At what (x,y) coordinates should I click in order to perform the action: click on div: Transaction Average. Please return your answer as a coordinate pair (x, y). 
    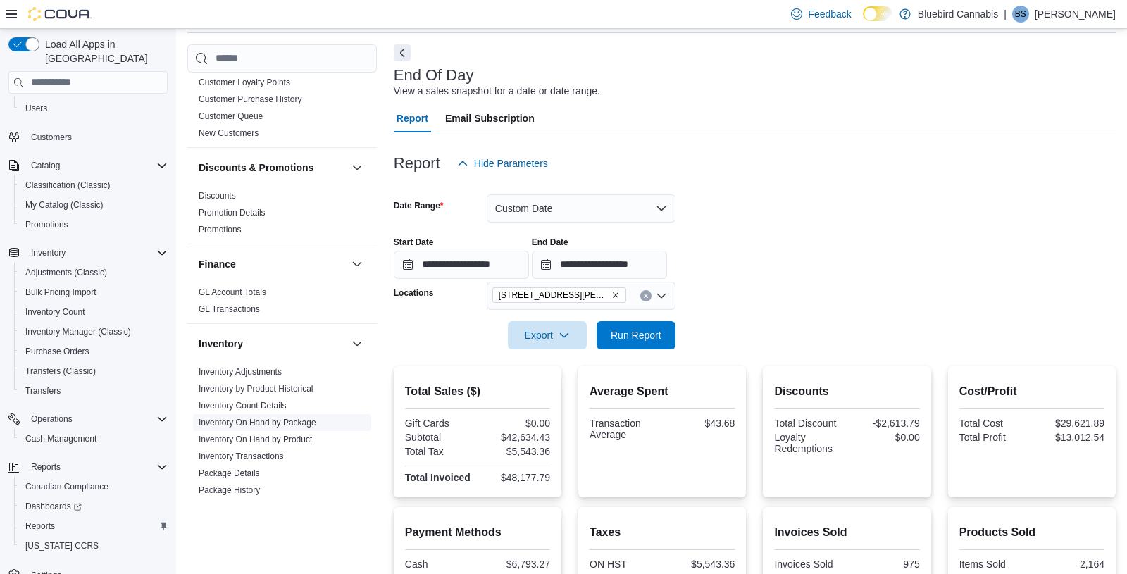
    Looking at the image, I should click on (624, 429).